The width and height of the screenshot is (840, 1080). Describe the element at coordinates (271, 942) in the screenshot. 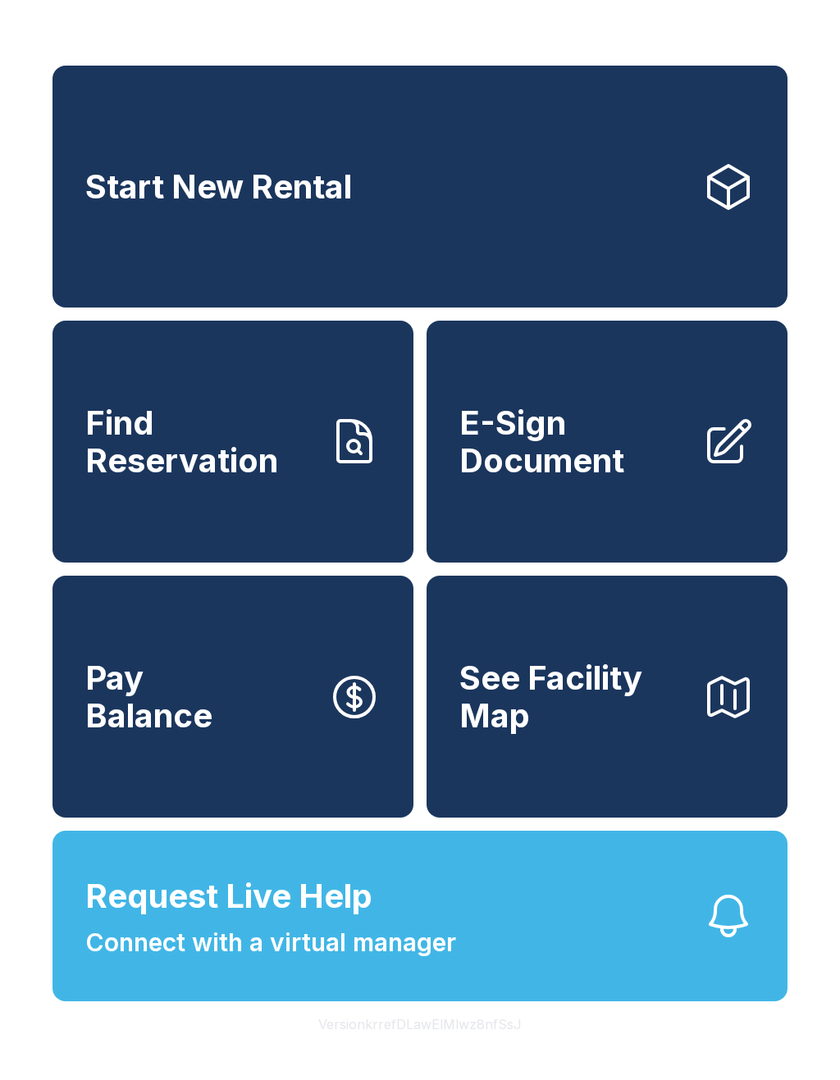

I see `span: Connect with a virtual manager` at that location.